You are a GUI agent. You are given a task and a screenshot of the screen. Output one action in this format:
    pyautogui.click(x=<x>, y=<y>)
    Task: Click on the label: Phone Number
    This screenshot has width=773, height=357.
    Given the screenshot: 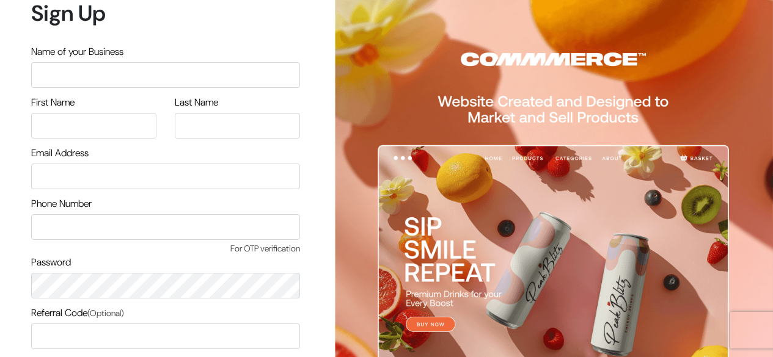 What is the action you would take?
    pyautogui.click(x=61, y=204)
    